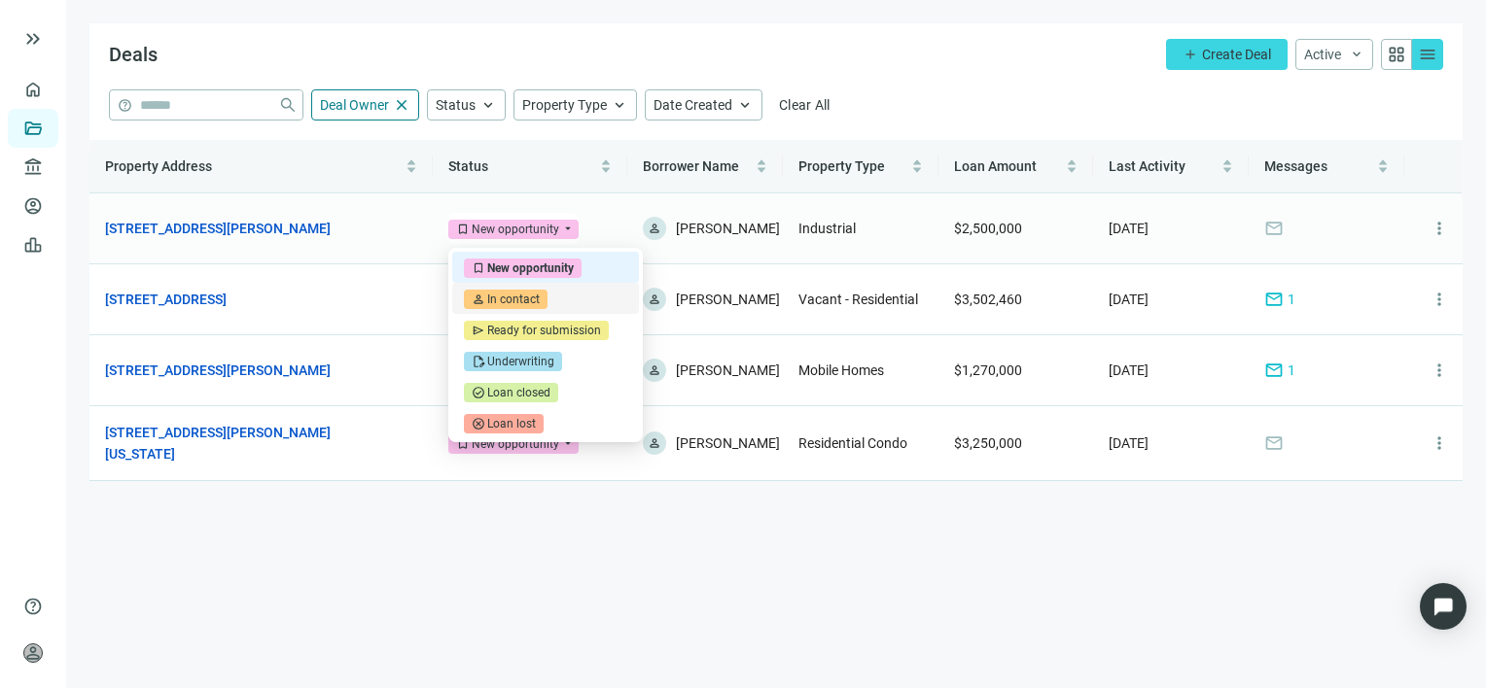 The width and height of the screenshot is (1486, 688). Describe the element at coordinates (478, 424) in the screenshot. I see `span: cancel` at that location.